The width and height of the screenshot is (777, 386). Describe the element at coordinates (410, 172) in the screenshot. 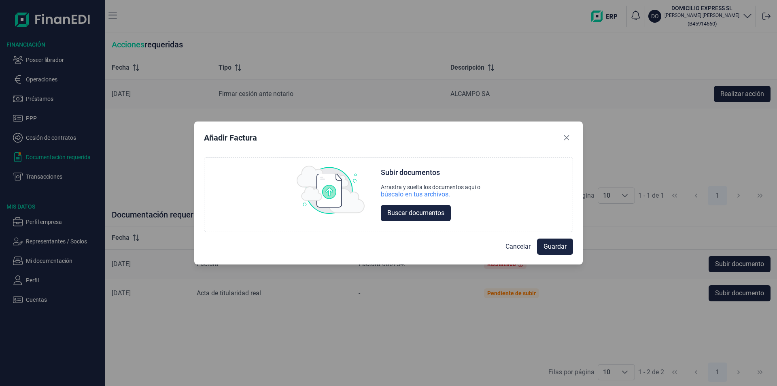

I see `div: Subir documentos` at that location.